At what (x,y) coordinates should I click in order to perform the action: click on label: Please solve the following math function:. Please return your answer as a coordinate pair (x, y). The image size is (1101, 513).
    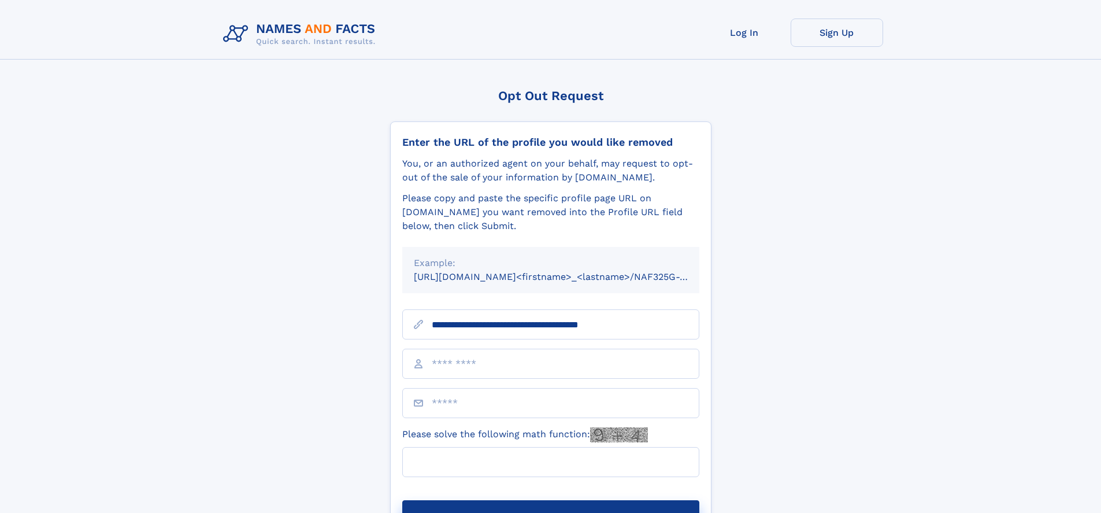
    Looking at the image, I should click on (525, 435).